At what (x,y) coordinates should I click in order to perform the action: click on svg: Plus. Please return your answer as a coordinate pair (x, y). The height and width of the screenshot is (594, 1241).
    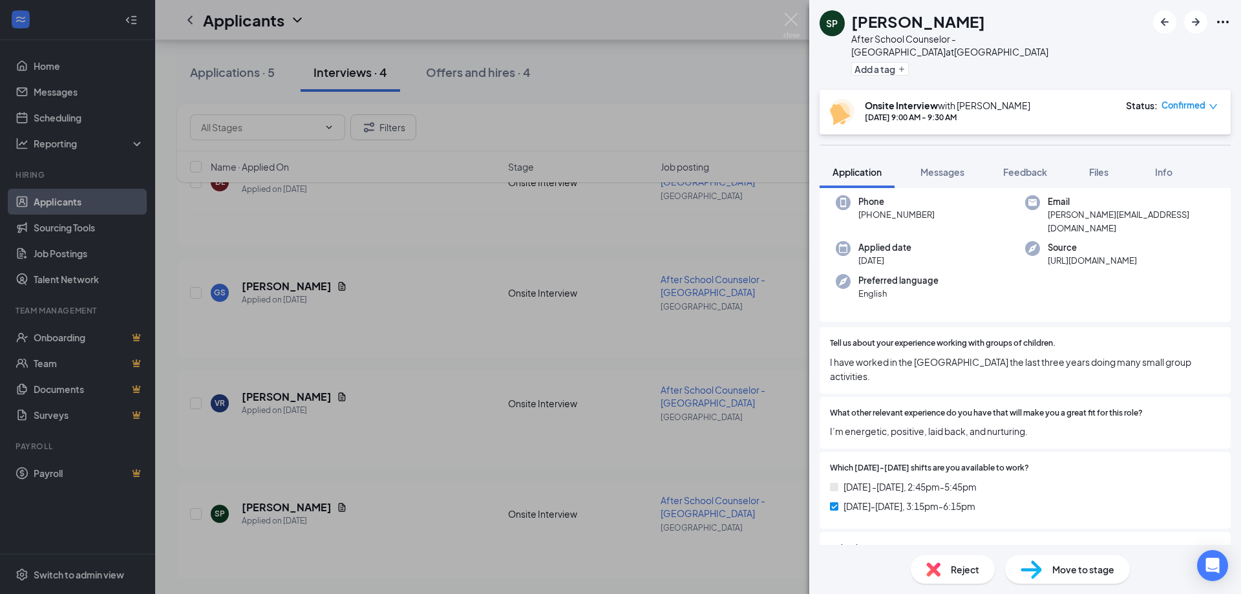
    Looking at the image, I should click on (902, 69).